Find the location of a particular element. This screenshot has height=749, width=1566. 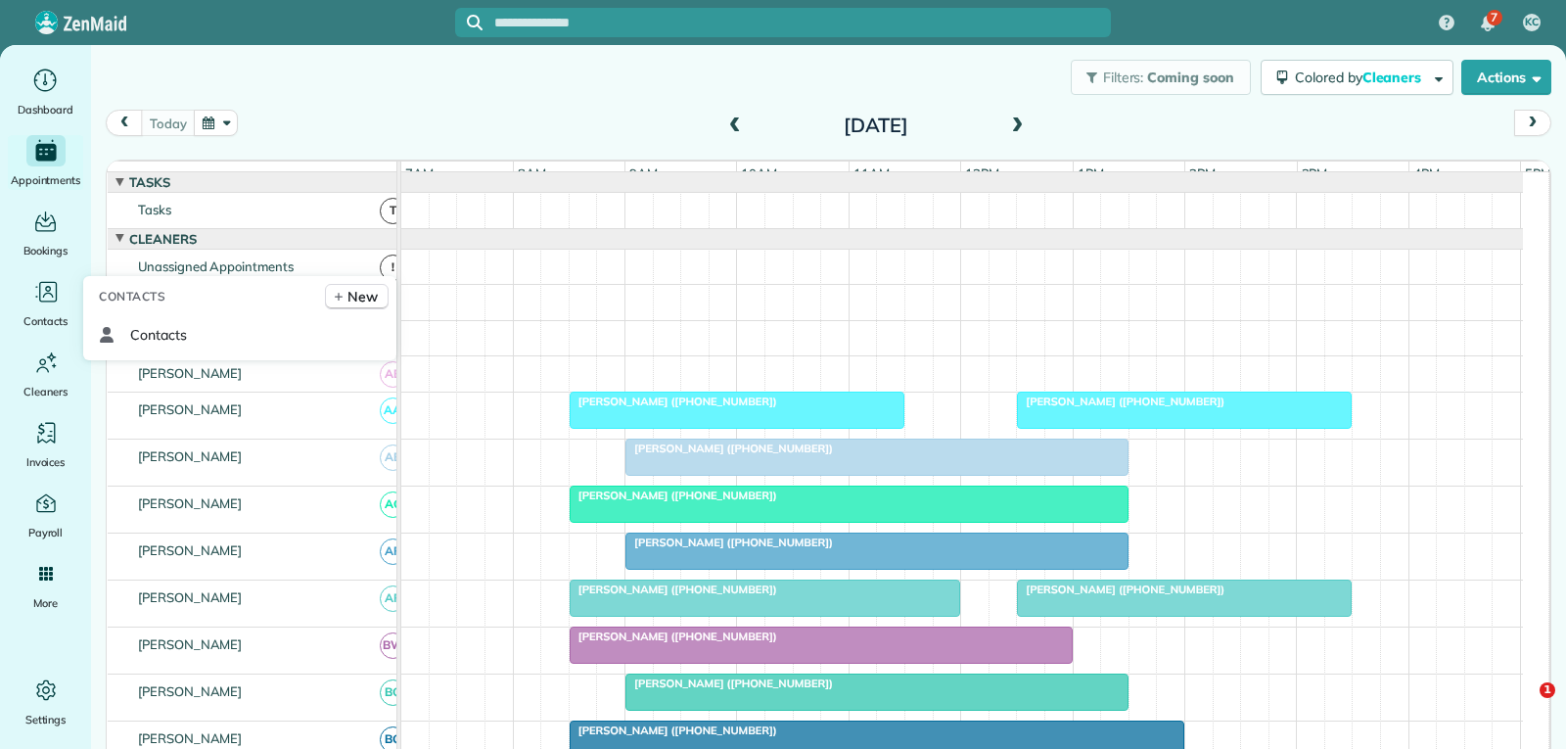

span: 7 is located at coordinates (1493, 18).